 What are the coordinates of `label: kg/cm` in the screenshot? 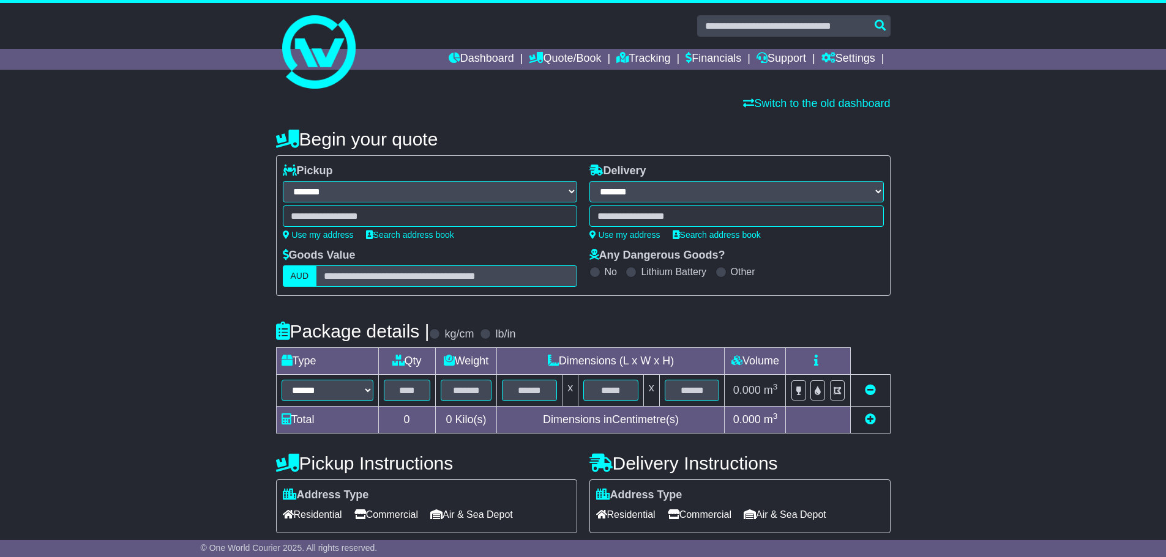 It's located at (459, 335).